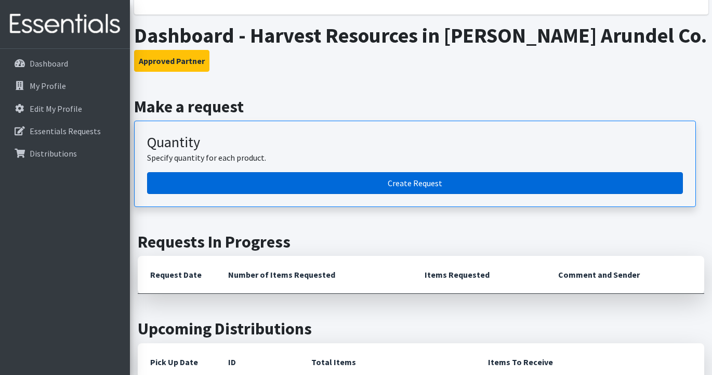 This screenshot has height=375, width=712. Describe the element at coordinates (49, 63) in the screenshot. I see `p: Dashboard` at that location.